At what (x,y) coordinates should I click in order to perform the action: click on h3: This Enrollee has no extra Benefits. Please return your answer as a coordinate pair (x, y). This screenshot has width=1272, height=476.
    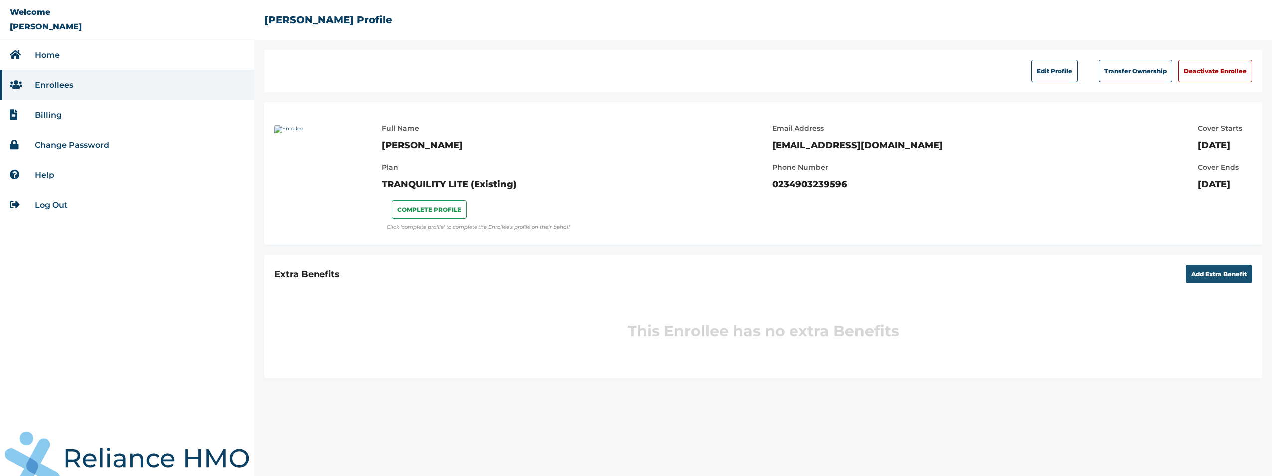
    Looking at the image, I should click on (763, 330).